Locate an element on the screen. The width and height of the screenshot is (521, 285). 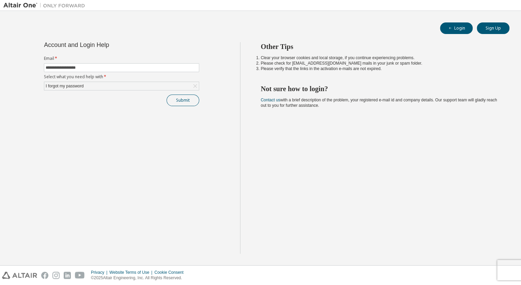
img: instagram.svg is located at coordinates (56, 275).